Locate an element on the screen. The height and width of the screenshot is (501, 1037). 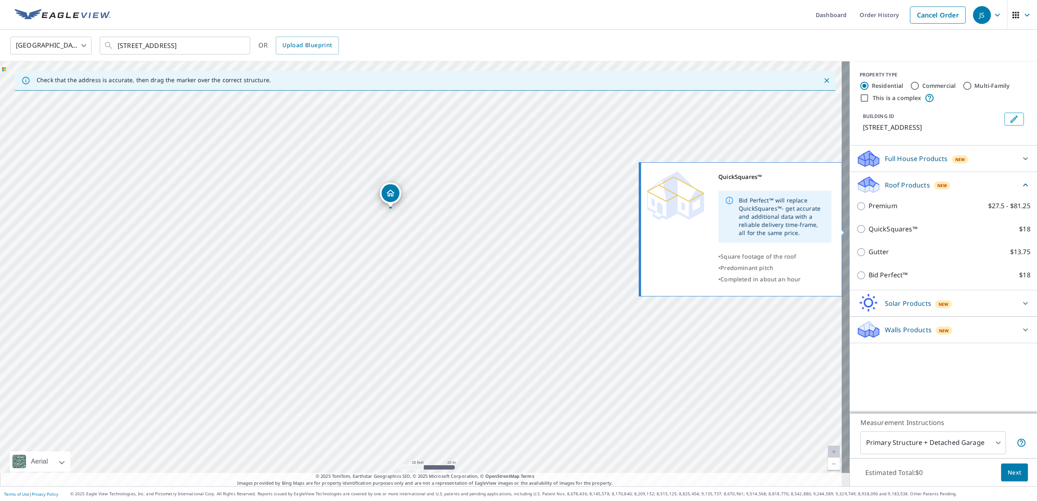
button: Close is located at coordinates (827, 81).